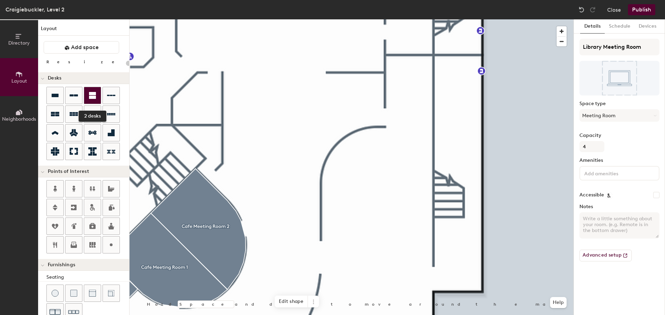 This screenshot has width=665, height=315. Describe the element at coordinates (68, 172) in the screenshot. I see `span: Points of Interest` at that location.